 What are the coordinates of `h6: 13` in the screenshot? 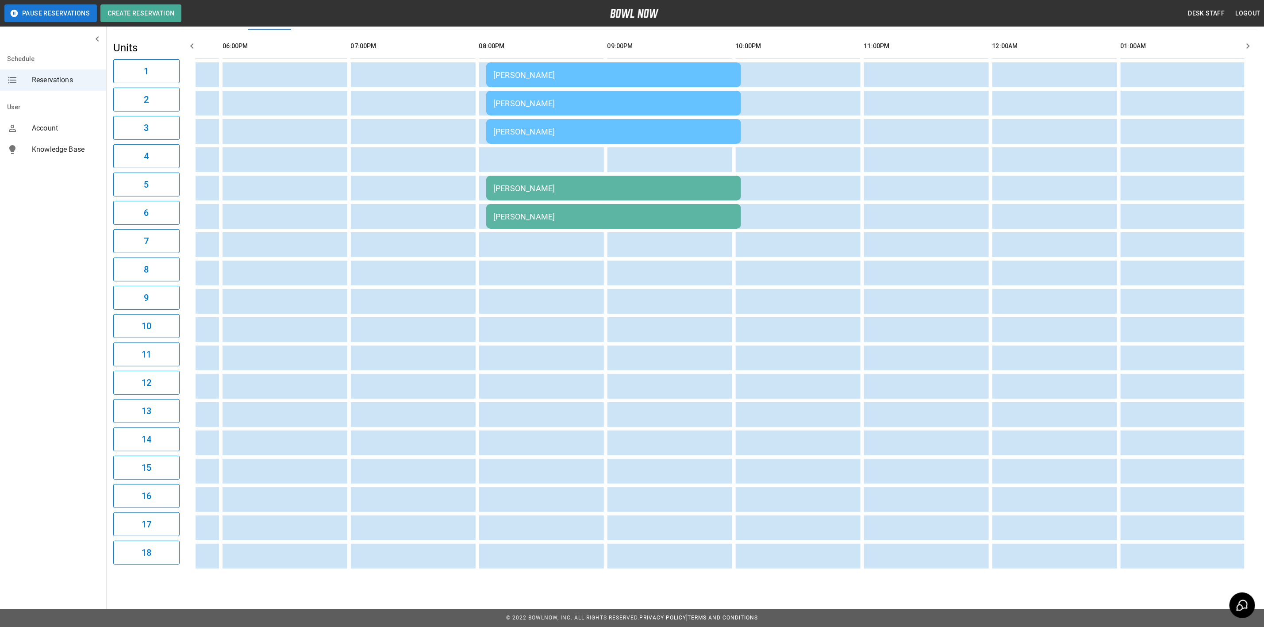 It's located at (146, 411).